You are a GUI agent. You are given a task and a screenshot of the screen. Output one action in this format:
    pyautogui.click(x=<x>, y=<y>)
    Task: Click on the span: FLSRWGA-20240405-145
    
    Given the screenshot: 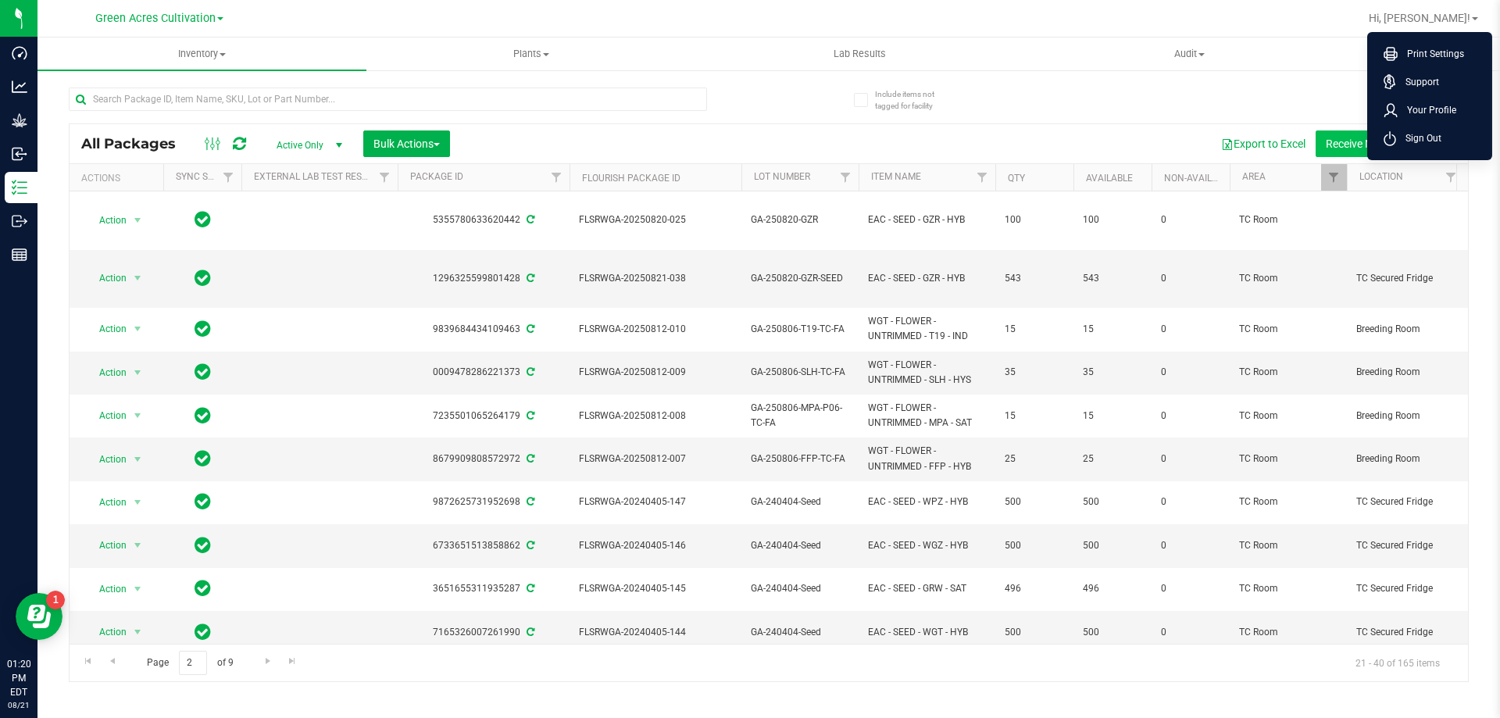 What is the action you would take?
    pyautogui.click(x=656, y=588)
    